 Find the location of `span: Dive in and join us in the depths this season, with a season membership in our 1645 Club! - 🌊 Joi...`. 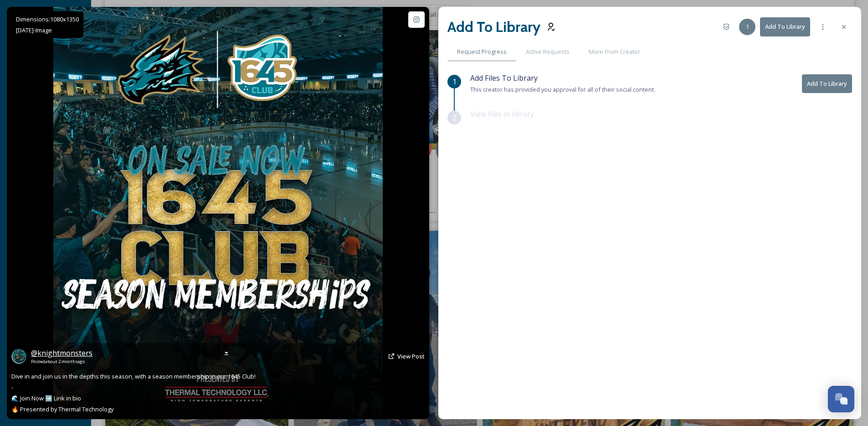

span: Dive in and join us in the depths this season, with a season membership in our 1645 Club! - 🌊 Joi... is located at coordinates (134, 392).